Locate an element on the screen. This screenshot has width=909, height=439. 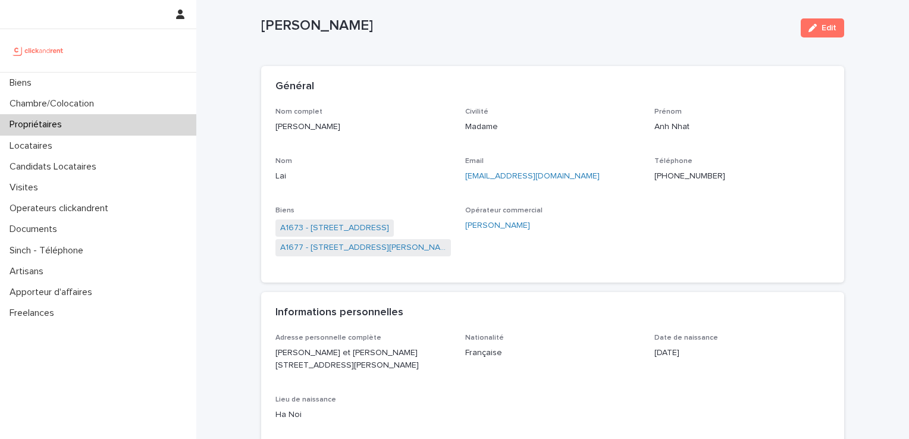
span: Nationalité is located at coordinates (484, 338).